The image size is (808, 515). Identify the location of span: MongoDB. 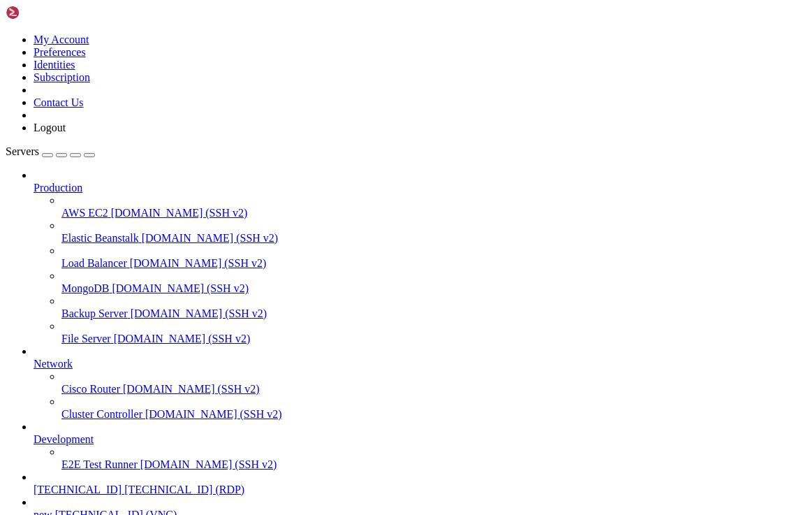
(85, 288).